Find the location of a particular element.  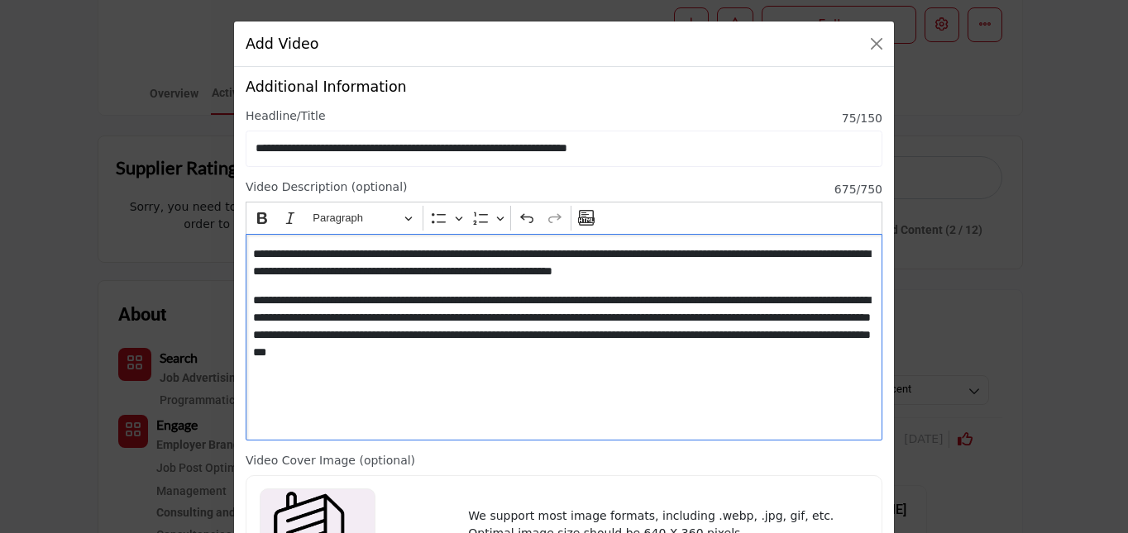

div: Editor toolbar is located at coordinates (564, 217).